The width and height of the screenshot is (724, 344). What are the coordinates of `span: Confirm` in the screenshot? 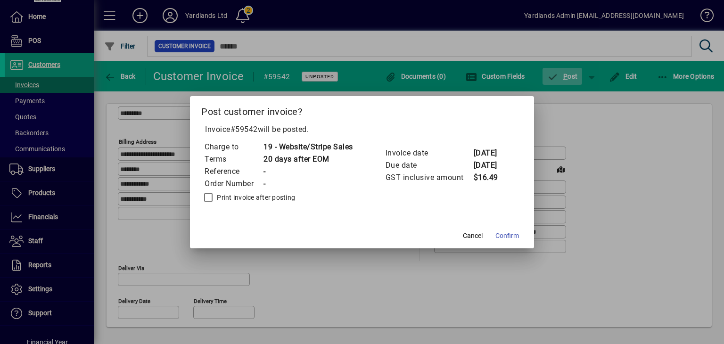 It's located at (507, 236).